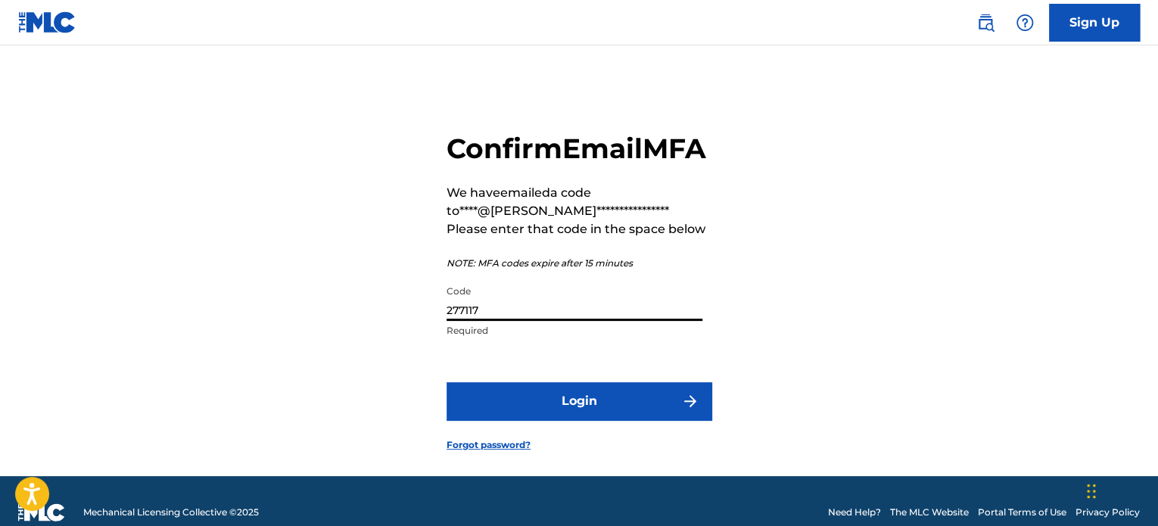 This screenshot has height=526, width=1158. What do you see at coordinates (1094, 23) in the screenshot?
I see `a: Sign Up` at bounding box center [1094, 23].